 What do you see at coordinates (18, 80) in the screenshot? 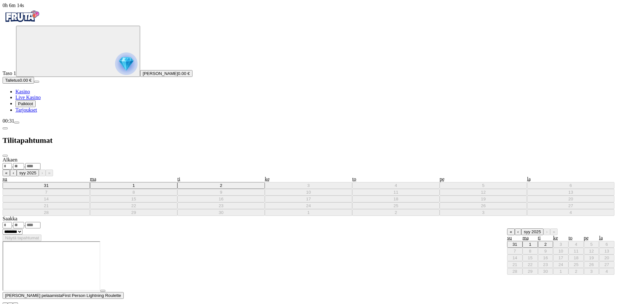
I see `button: Talletusplus icon0.00 €` at bounding box center [18, 80].